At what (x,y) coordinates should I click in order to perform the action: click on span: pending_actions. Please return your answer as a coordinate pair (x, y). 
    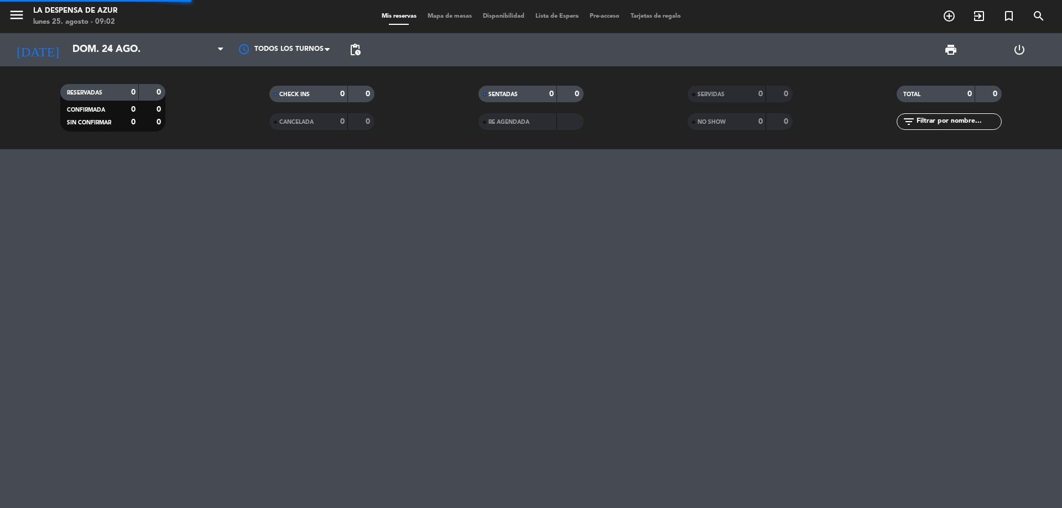
    Looking at the image, I should click on (355, 50).